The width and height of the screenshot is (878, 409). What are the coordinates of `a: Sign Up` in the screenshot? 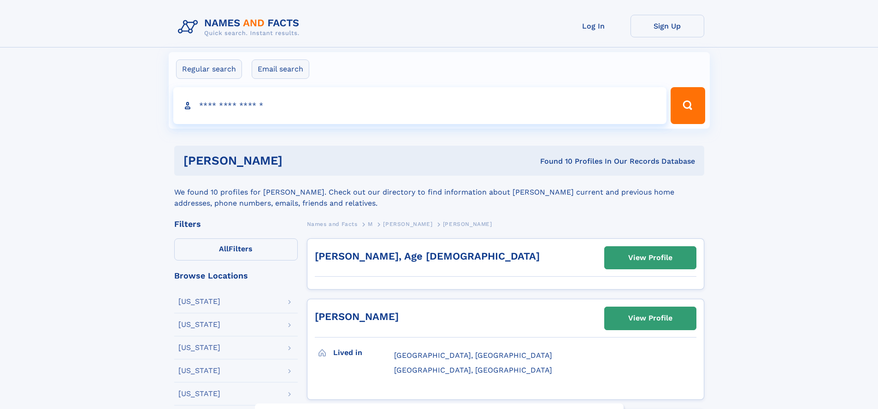 It's located at (667, 26).